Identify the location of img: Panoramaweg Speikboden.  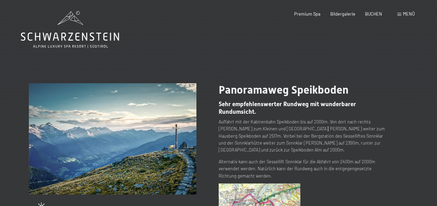
(113, 139).